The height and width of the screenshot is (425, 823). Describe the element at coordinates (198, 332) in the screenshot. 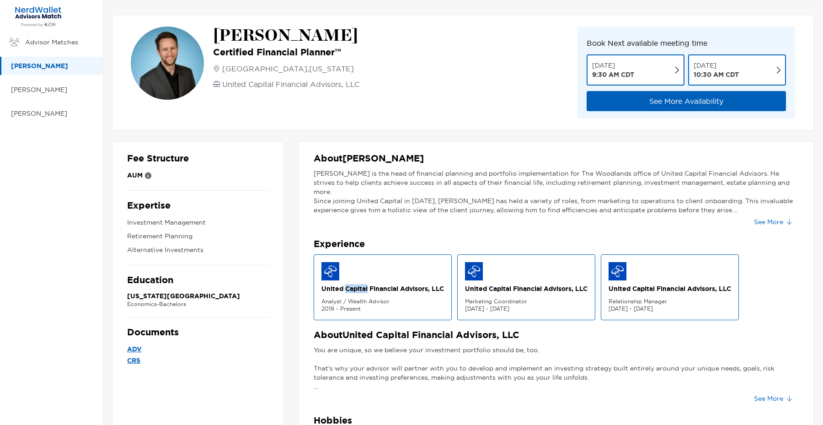

I see `p: Documents` at that location.